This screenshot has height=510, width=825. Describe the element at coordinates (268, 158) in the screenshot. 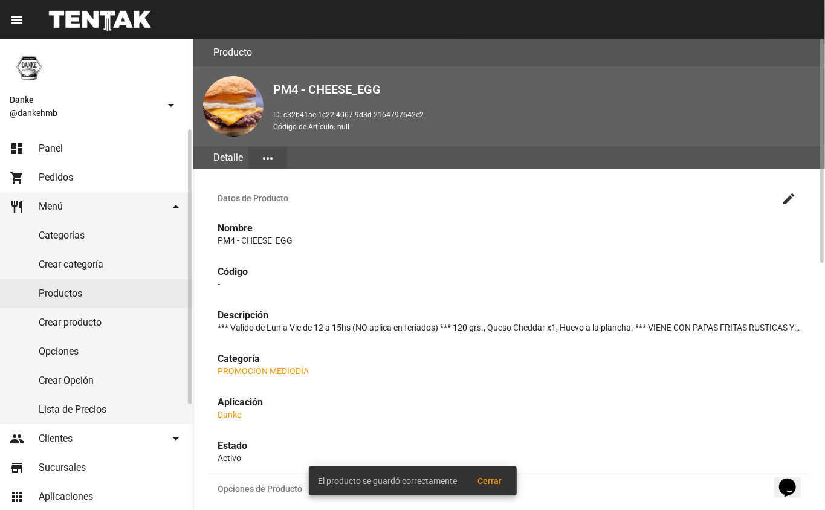

I see `button: Elegir sección` at that location.